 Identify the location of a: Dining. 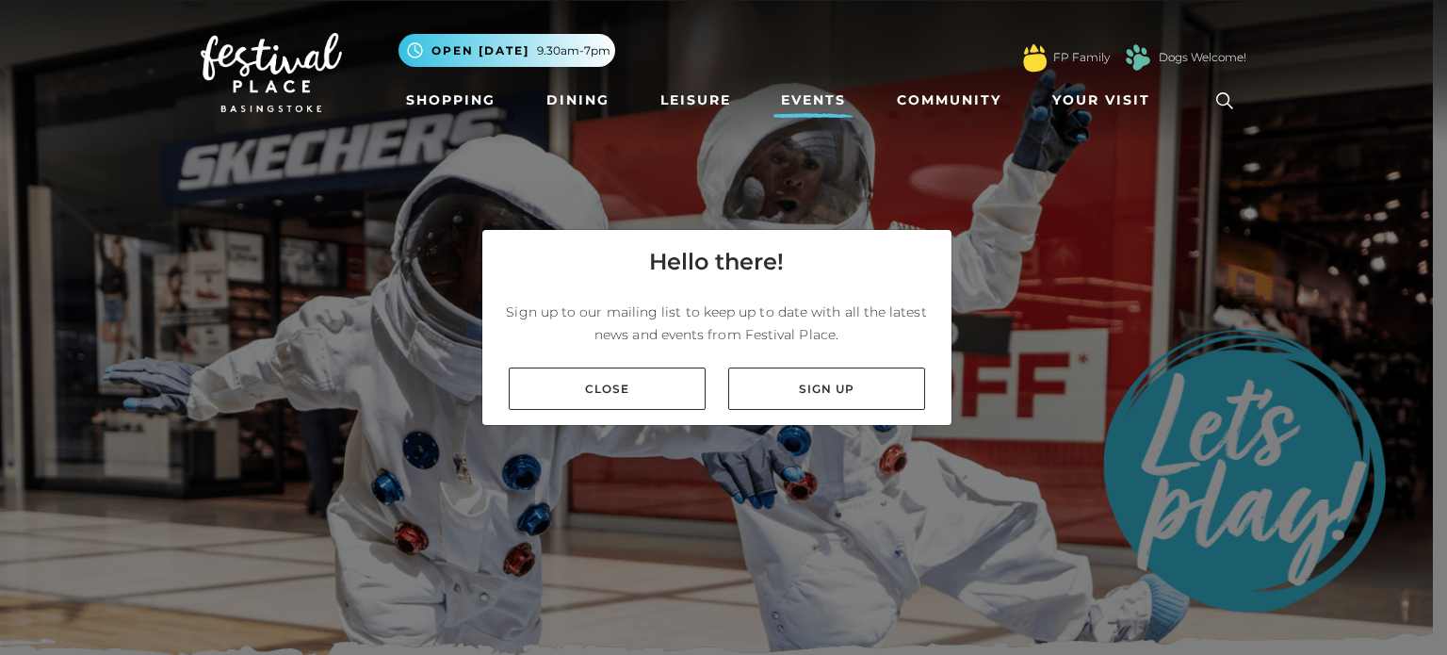
(577, 100).